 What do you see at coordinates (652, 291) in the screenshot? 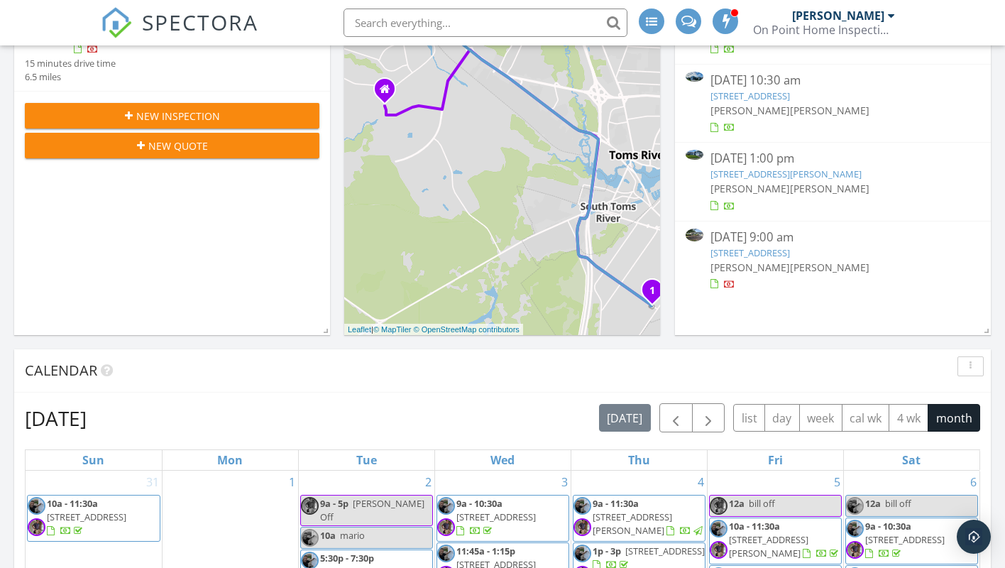
I see `i: 1` at bounding box center [652, 291].